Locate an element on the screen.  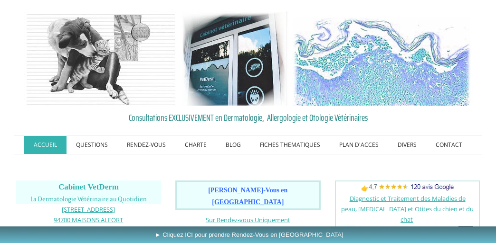
span: 94700 MAISONS ALFORT is located at coordinates (88, 220).